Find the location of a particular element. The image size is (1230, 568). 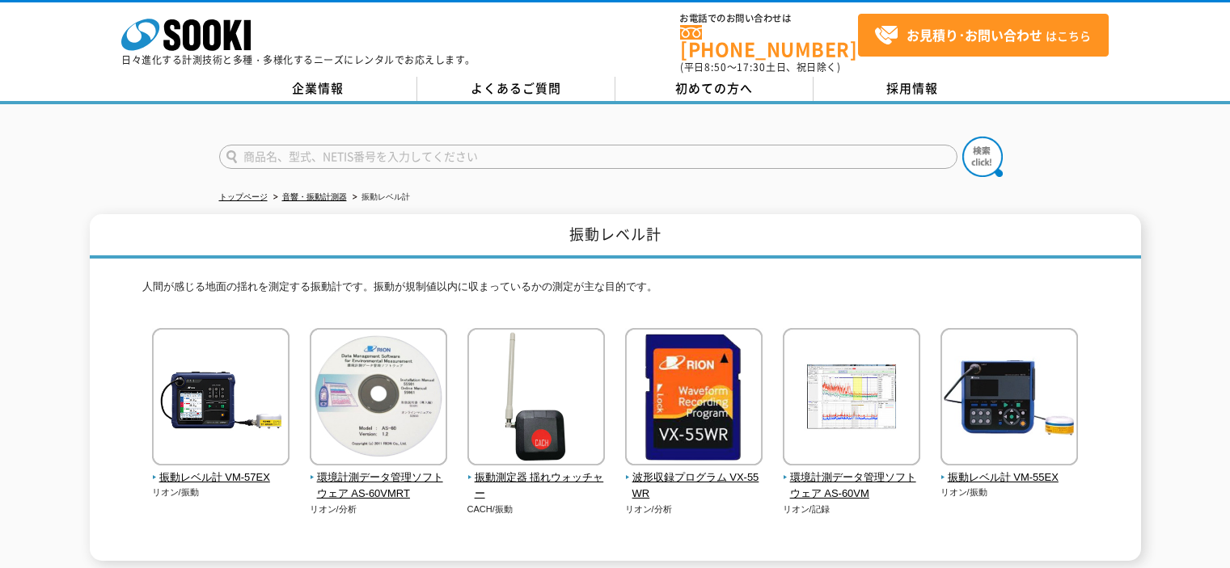

a: 振動レベル計 VM-55EX is located at coordinates (1009, 471).